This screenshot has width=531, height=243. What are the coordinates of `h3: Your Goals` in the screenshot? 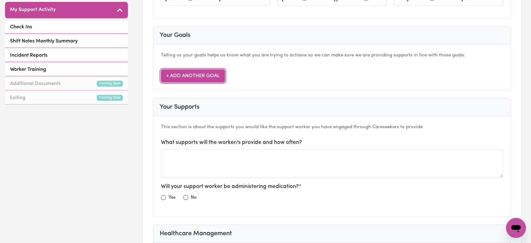 It's located at (332, 35).